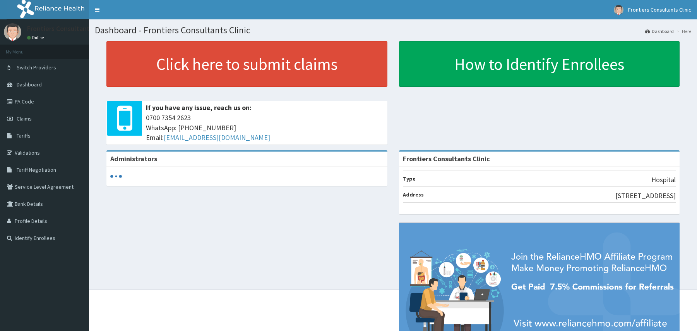 The width and height of the screenshot is (697, 331). What do you see at coordinates (660, 10) in the screenshot?
I see `span: Frontiers Consultants Clinic` at bounding box center [660, 10].